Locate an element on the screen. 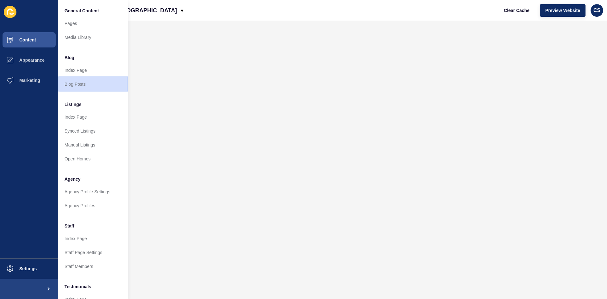  a: Blog Posts is located at coordinates (93, 84).